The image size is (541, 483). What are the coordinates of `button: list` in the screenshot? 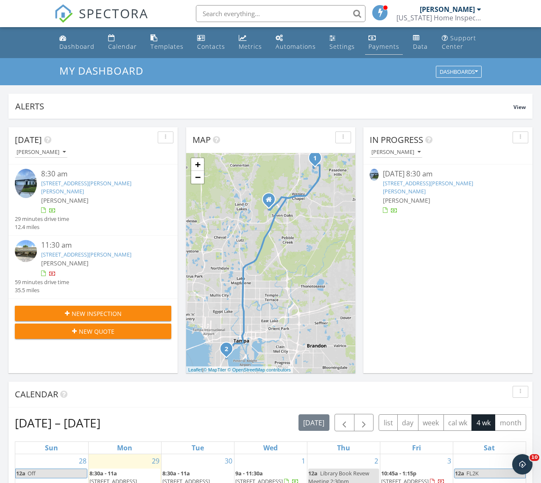 It's located at (388, 422).